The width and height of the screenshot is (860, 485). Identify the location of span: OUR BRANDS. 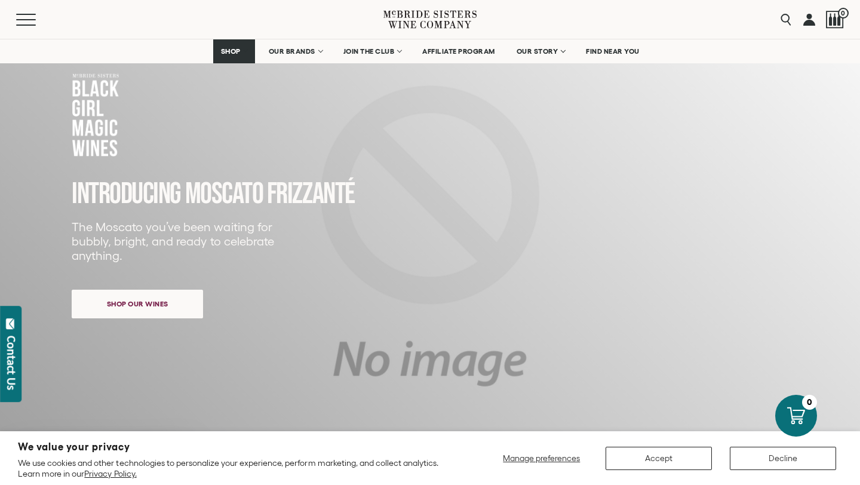
(292, 51).